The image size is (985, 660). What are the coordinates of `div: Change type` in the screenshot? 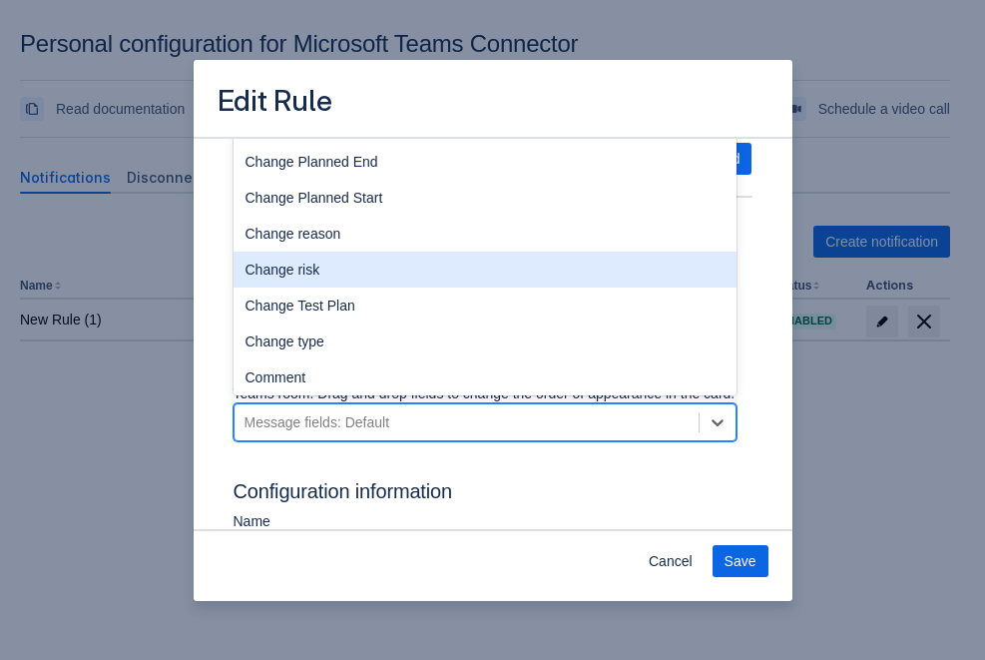 It's located at (485, 341).